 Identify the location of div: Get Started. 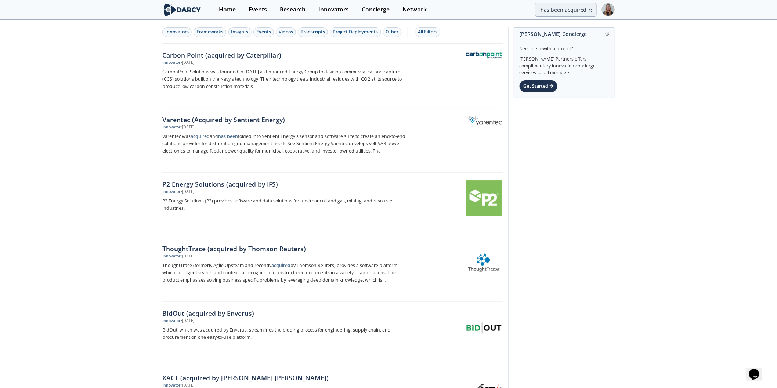
(538, 86).